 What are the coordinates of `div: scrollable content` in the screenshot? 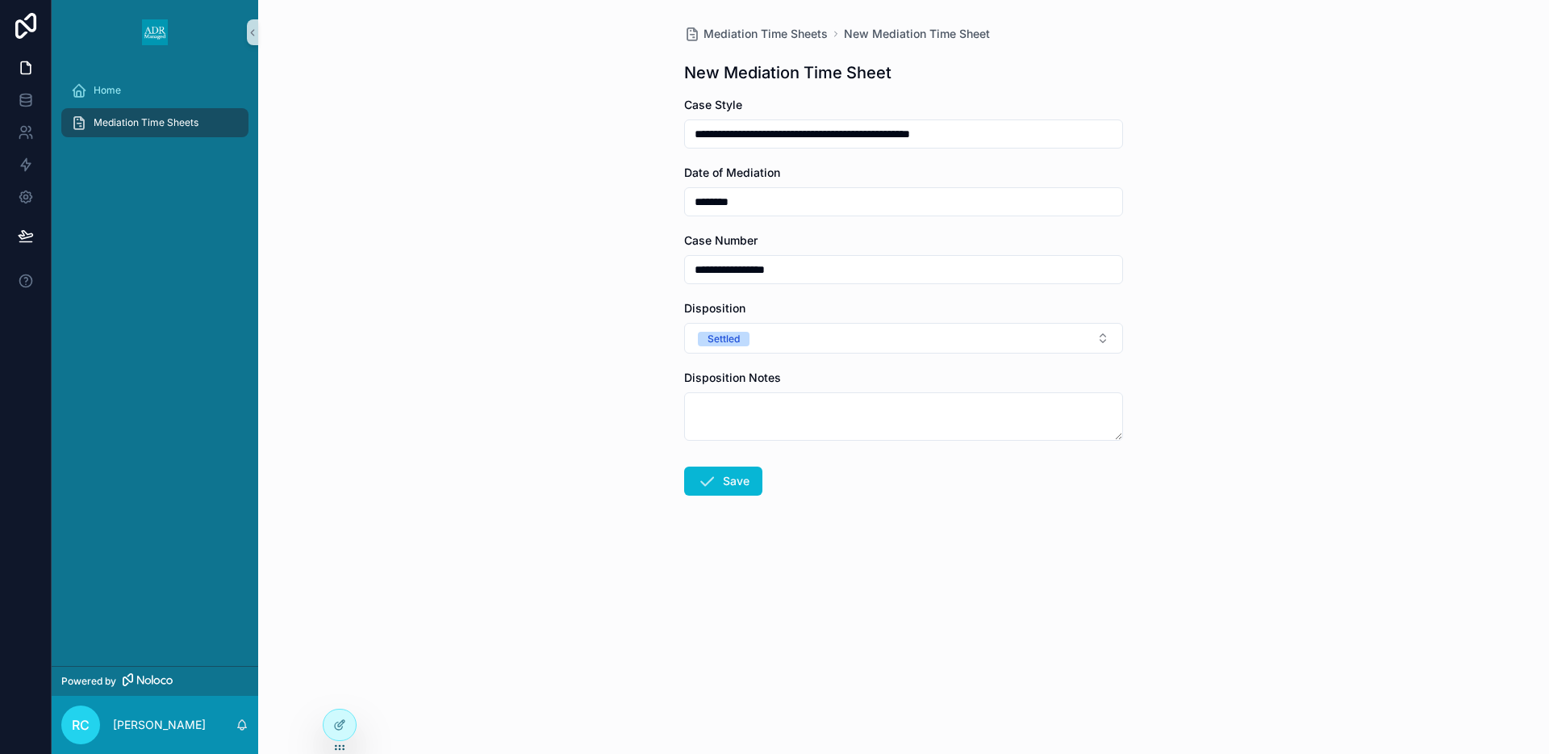 It's located at (155, 111).